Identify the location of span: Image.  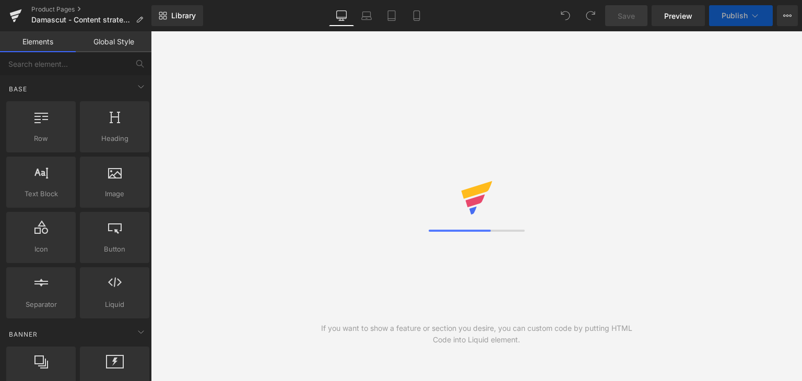
(114, 194).